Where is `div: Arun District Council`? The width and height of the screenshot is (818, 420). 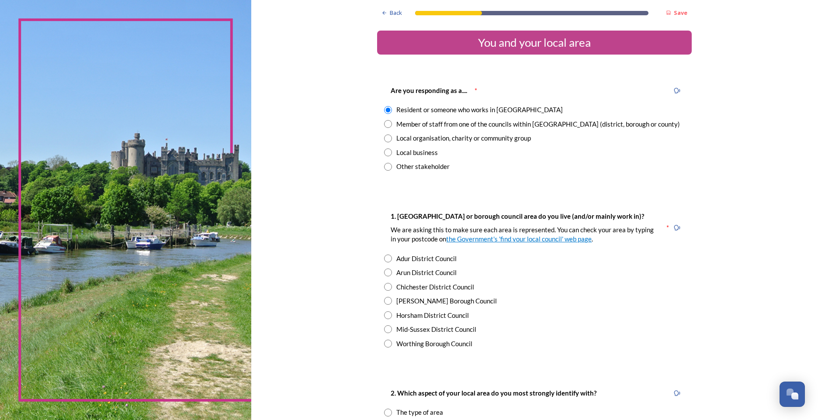 div: Arun District Council is located at coordinates (427, 273).